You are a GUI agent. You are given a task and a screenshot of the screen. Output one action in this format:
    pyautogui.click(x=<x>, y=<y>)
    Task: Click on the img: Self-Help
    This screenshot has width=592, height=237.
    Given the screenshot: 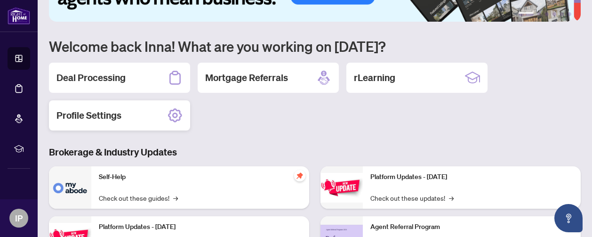 What is the action you would take?
    pyautogui.click(x=70, y=187)
    